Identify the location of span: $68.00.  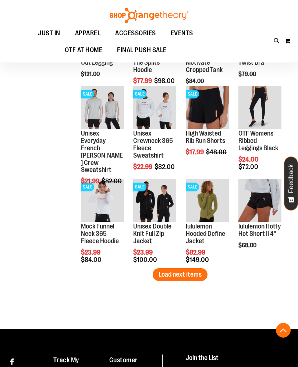
(248, 246).